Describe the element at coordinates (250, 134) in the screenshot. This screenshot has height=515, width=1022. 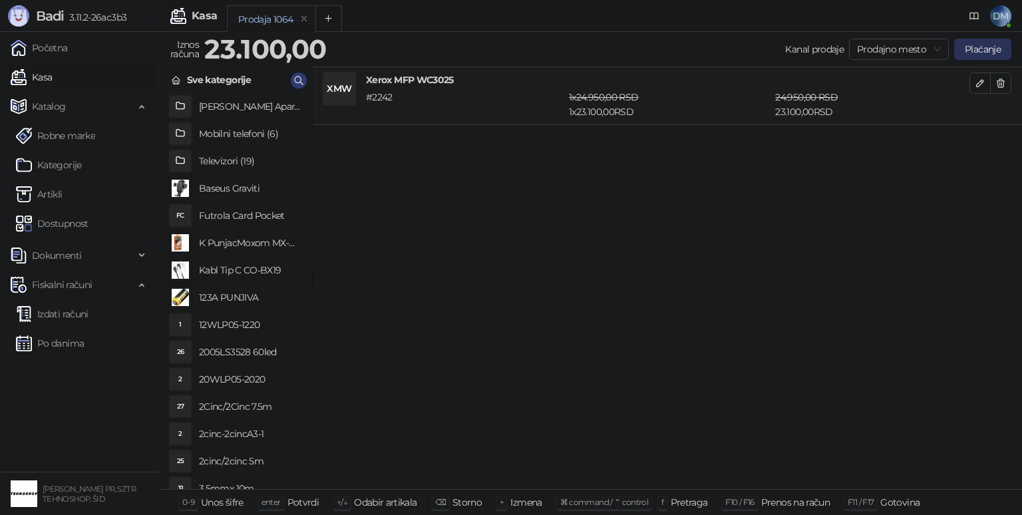
I see `h4: Mobilni telefoni (6)` at that location.